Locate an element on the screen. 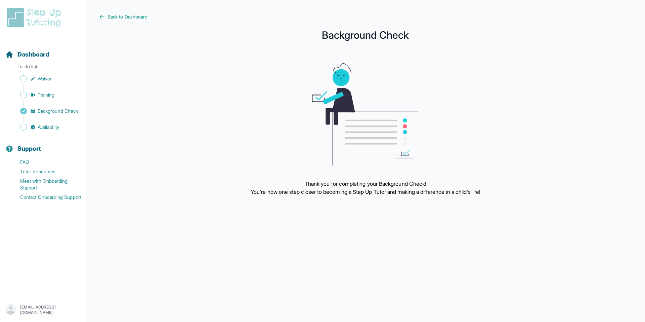  span: Dashboard is located at coordinates (33, 54).